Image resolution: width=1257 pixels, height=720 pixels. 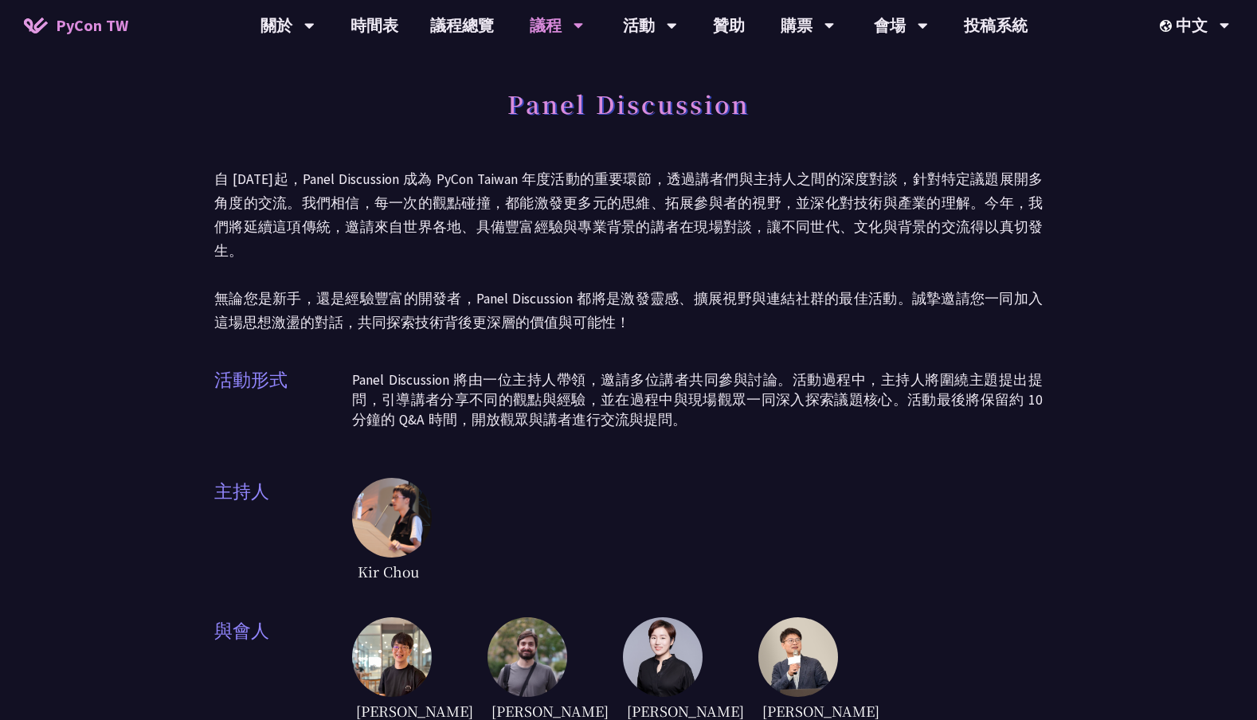 What do you see at coordinates (798, 657) in the screenshot?
I see `img: YCChen.e5e7a43.jpg` at bounding box center [798, 657].